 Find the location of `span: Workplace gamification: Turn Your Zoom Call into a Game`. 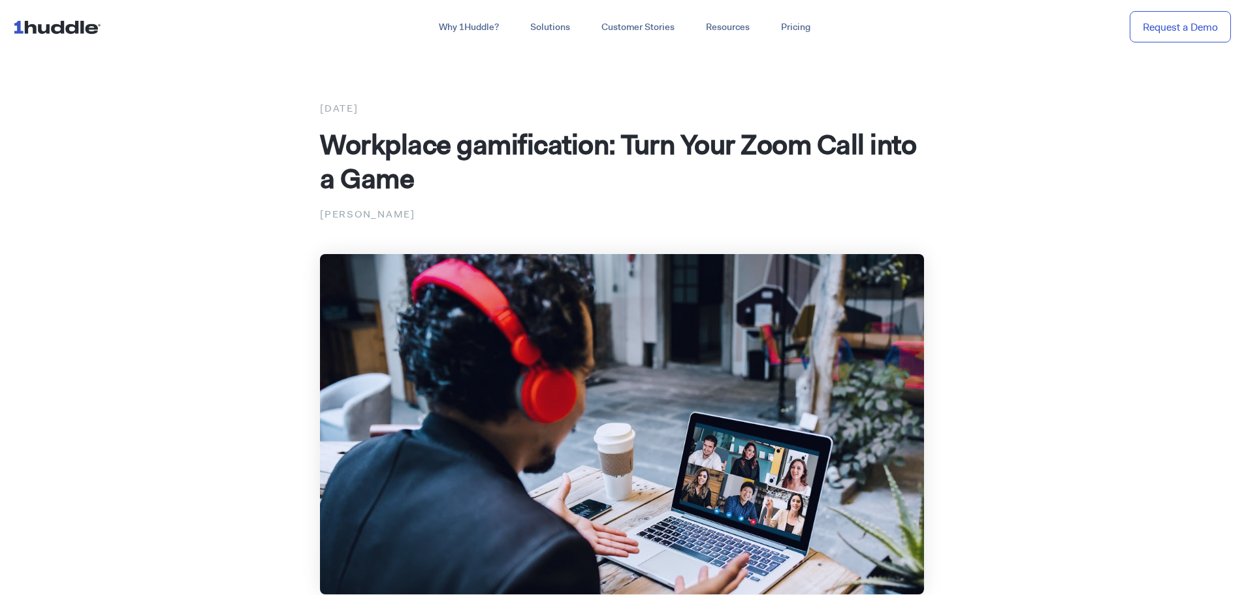

span: Workplace gamification: Turn Your Zoom Call into a Game is located at coordinates (618, 161).